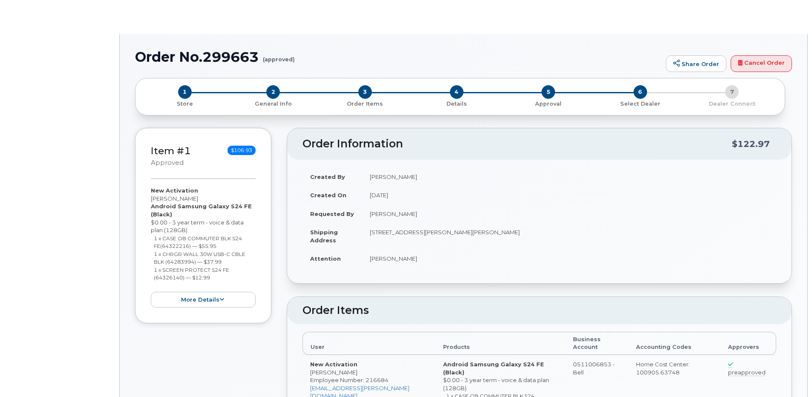 The width and height of the screenshot is (812, 397). Describe the element at coordinates (548, 103) in the screenshot. I see `a: 5 Approval` at that location.